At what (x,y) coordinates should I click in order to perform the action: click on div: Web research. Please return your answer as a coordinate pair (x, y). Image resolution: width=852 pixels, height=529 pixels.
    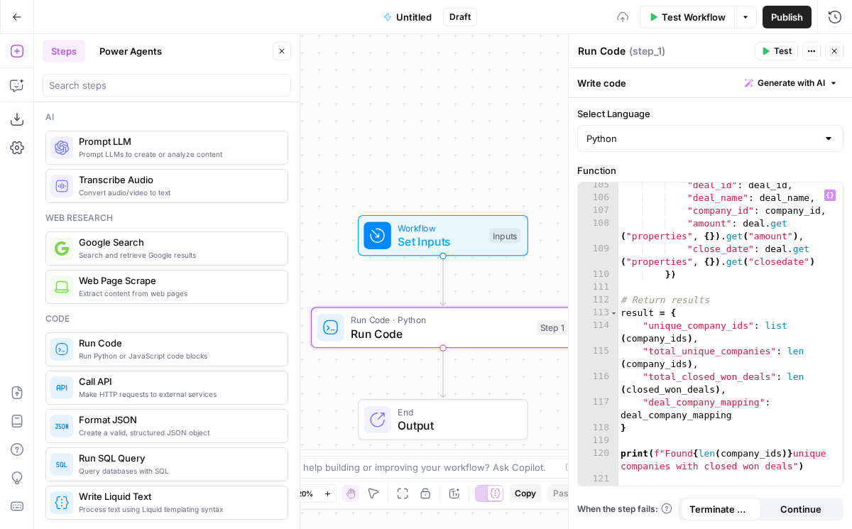
    Looking at the image, I should click on (167, 218).